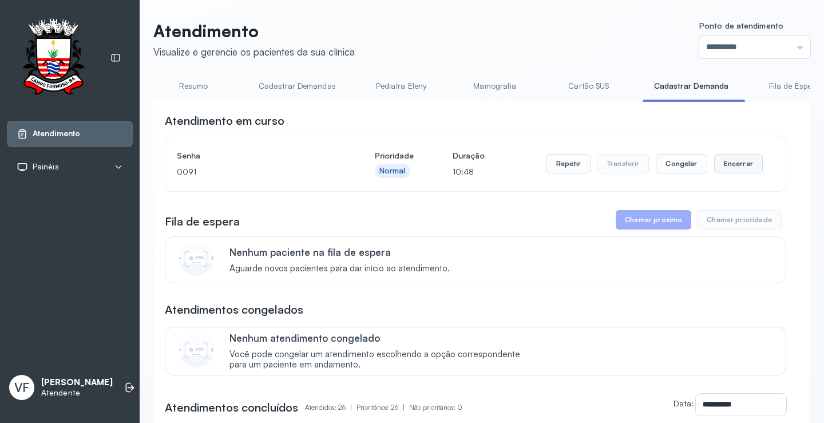 Image resolution: width=824 pixels, height=423 pixels. What do you see at coordinates (339, 268) in the screenshot?
I see `span: Aguarde novos pacientes para dar início ao atendimento.` at bounding box center [339, 268].